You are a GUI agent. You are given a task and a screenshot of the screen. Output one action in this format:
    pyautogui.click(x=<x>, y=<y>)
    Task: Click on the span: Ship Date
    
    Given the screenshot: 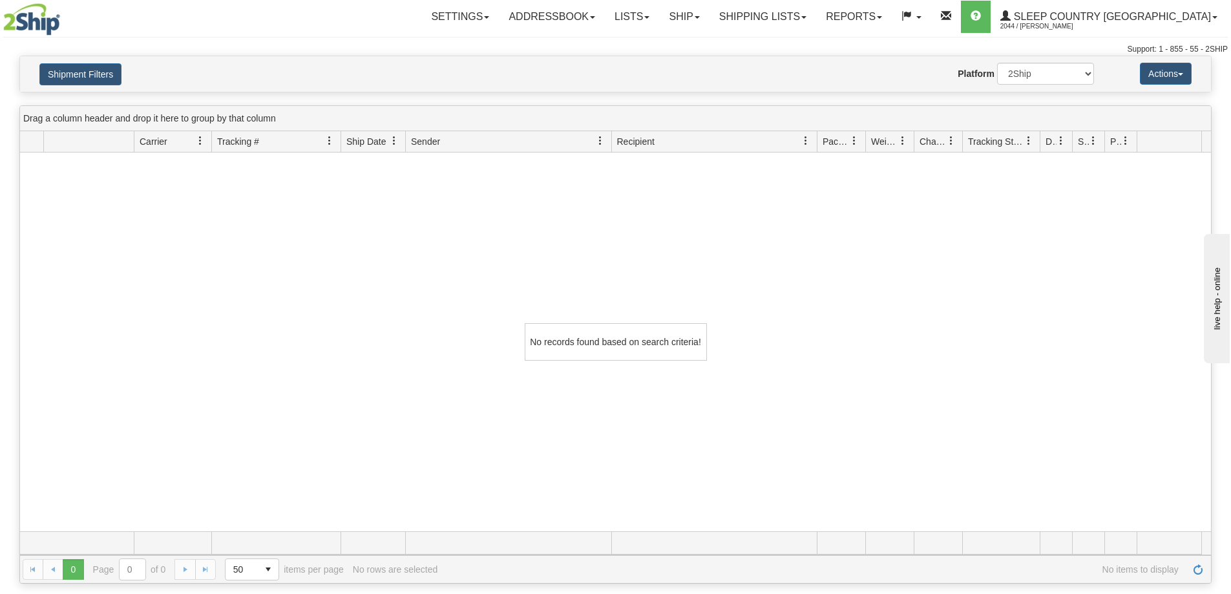 What is the action you would take?
    pyautogui.click(x=366, y=142)
    